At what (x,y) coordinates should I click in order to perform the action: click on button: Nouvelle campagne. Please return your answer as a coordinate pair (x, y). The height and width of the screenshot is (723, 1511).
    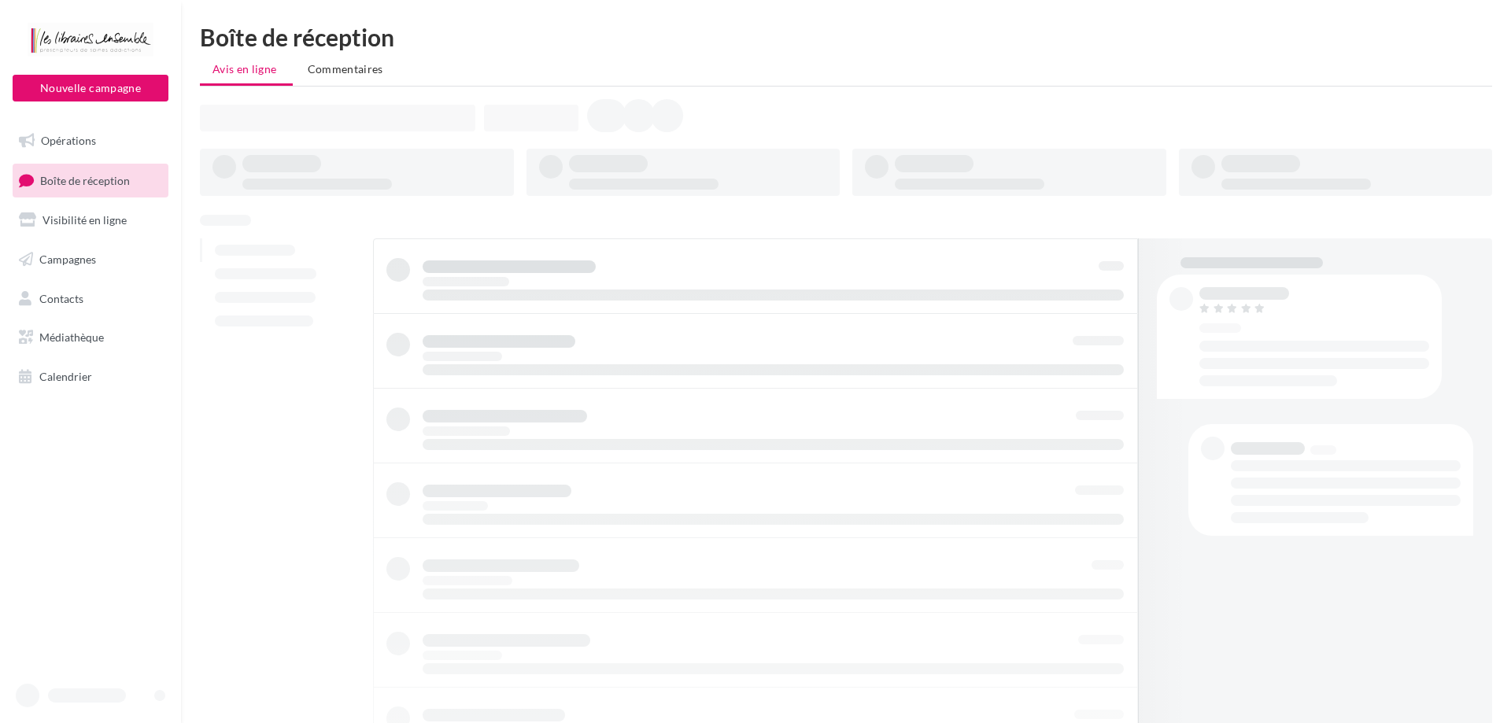
    Looking at the image, I should click on (90, 88).